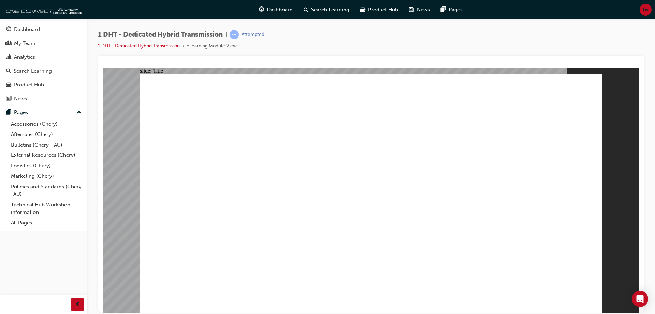 Image resolution: width=655 pixels, height=314 pixels. Describe the element at coordinates (77, 304) in the screenshot. I see `span: prev-icon` at that location.